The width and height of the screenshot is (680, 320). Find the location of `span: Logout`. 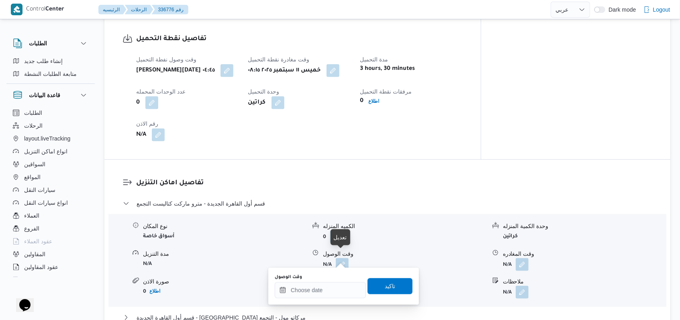

span: Logout is located at coordinates (661, 10).